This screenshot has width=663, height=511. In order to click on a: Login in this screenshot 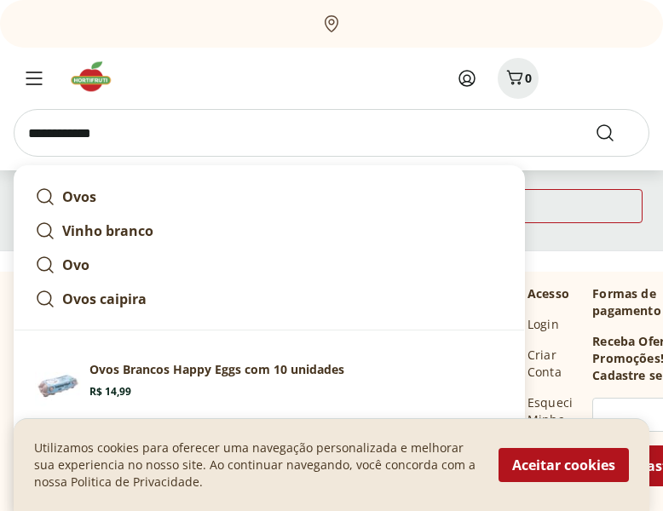, I will do `click(543, 325)`.